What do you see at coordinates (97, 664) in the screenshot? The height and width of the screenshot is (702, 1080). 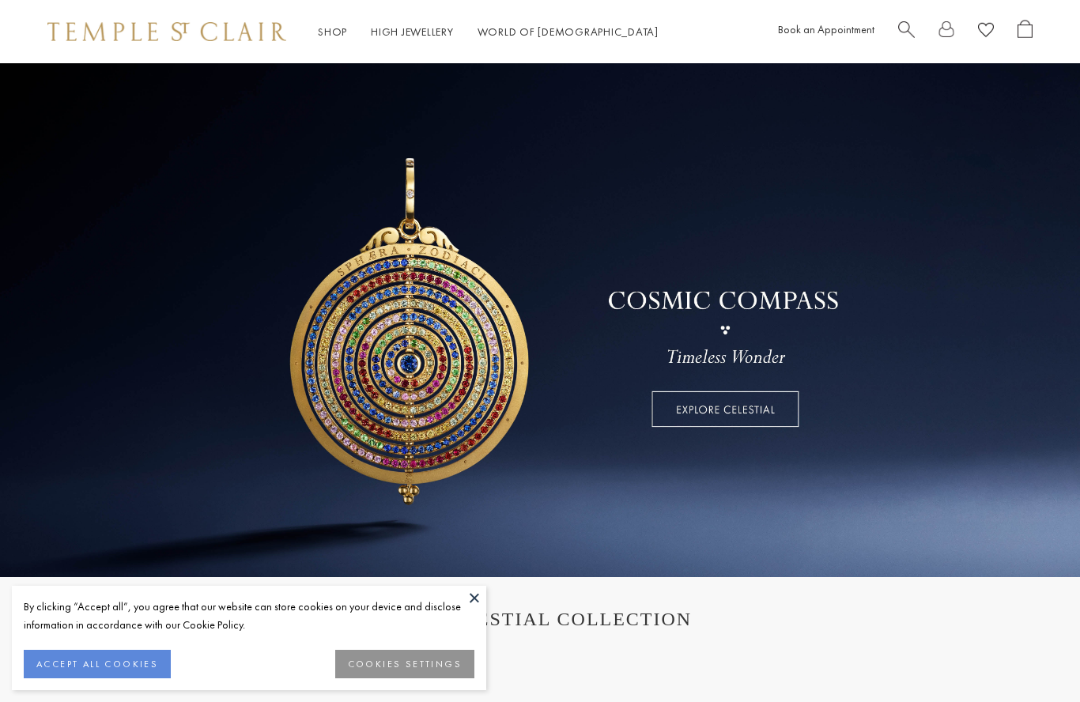 I see `button: ACCEPT ALL COOKIES` at bounding box center [97, 664].